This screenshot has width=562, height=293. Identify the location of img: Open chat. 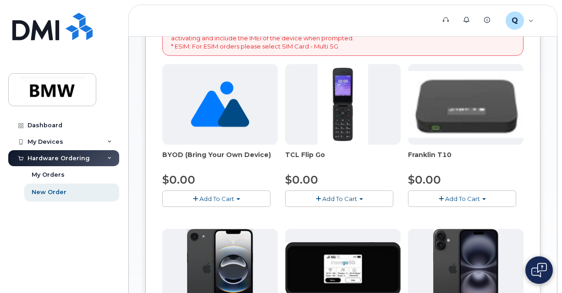
(539, 270).